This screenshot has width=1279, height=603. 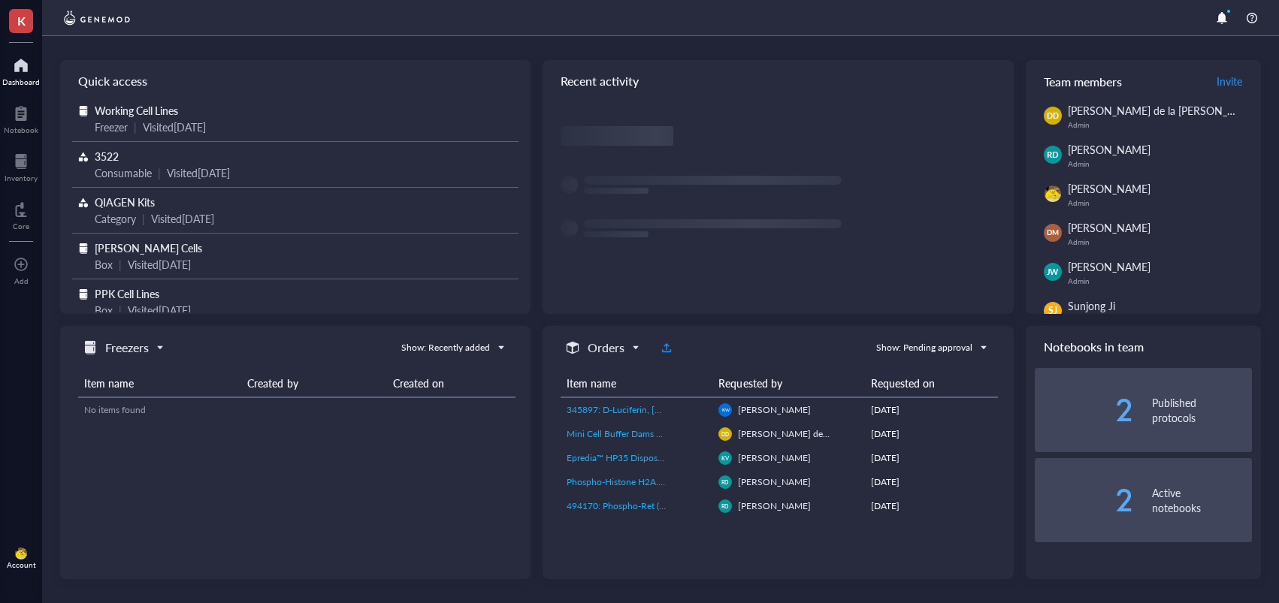 I want to click on button: Invite, so click(x=1230, y=81).